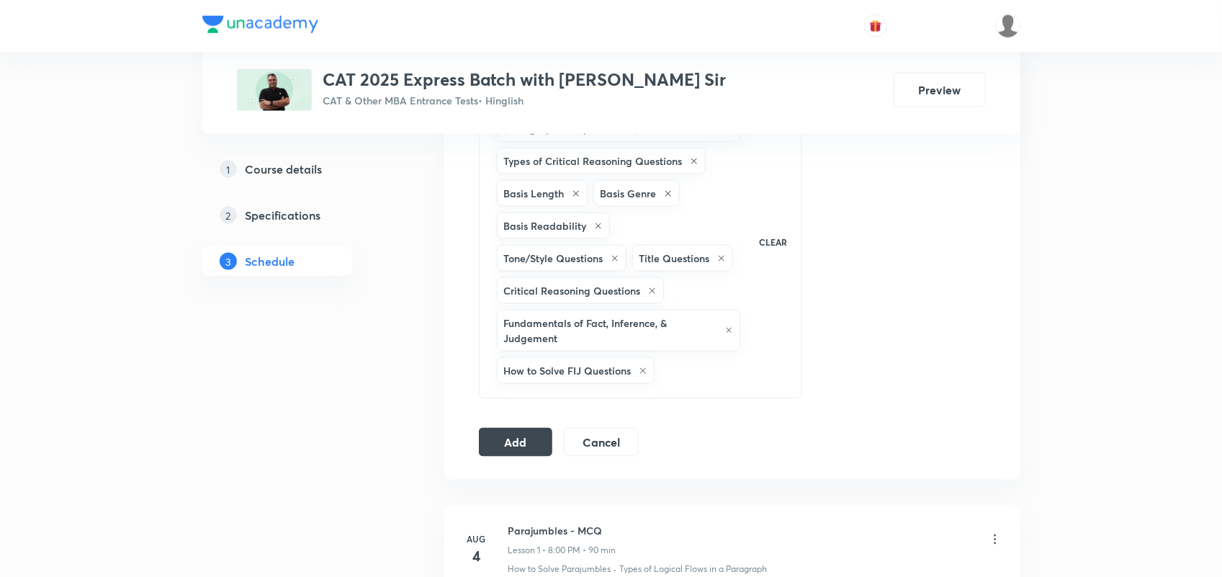 Image resolution: width=1222 pixels, height=577 pixels. What do you see at coordinates (228, 261) in the screenshot?
I see `p: 3` at bounding box center [228, 261].